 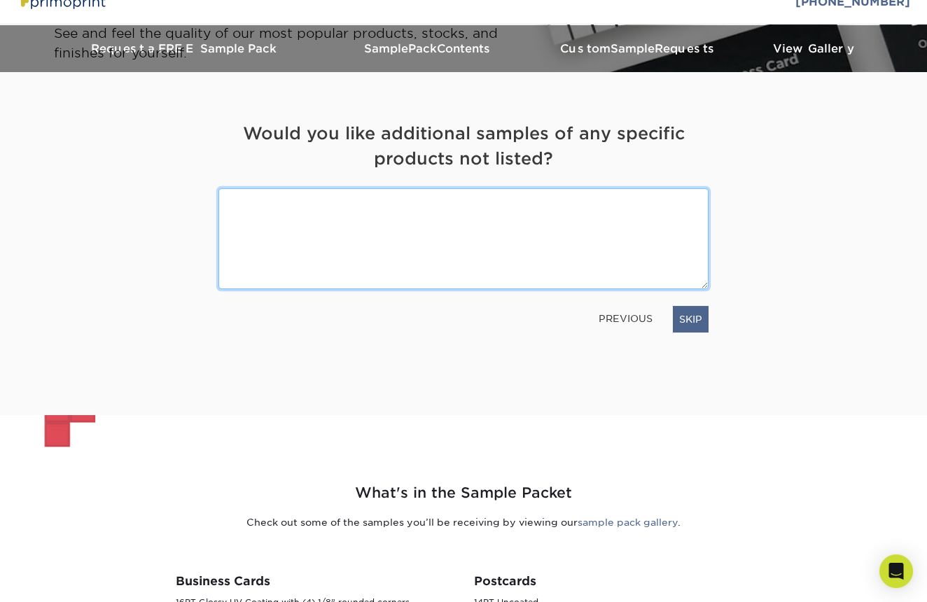 What do you see at coordinates (638, 48) in the screenshot?
I see `a: CustomSampleRequests` at bounding box center [638, 48].